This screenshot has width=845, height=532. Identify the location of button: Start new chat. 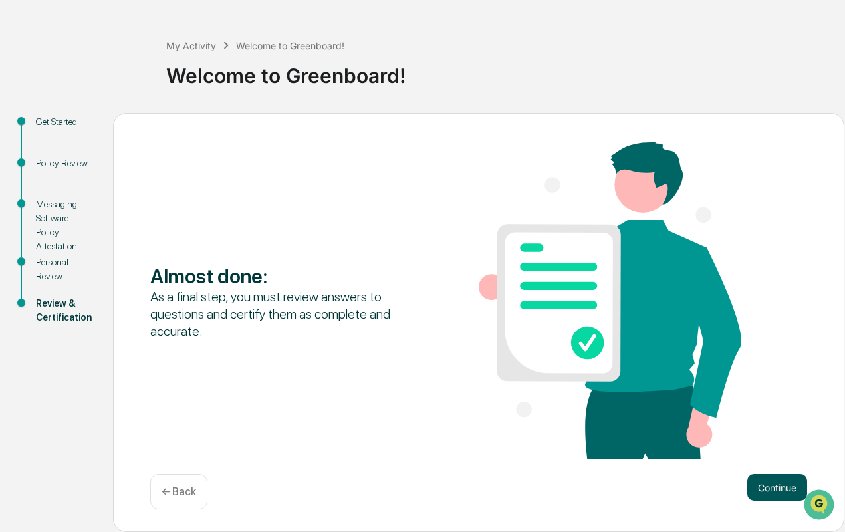
(234, 114).